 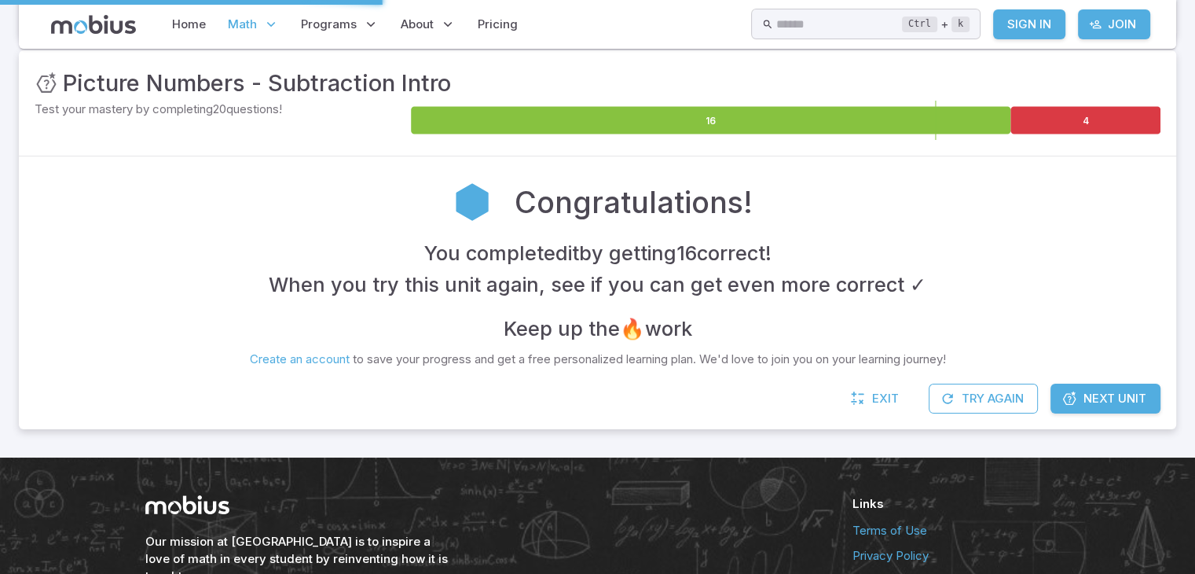 I want to click on span: Exit, so click(x=886, y=398).